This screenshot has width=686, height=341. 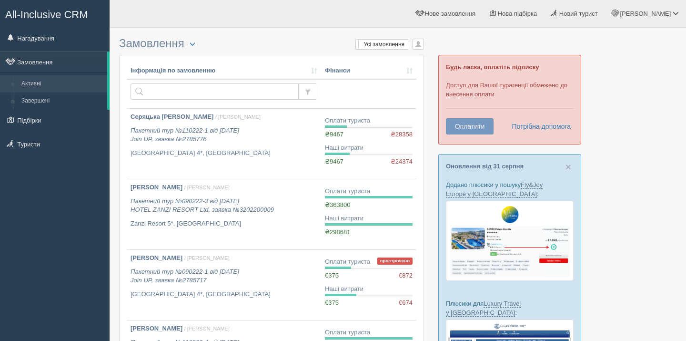 What do you see at coordinates (62, 101) in the screenshot?
I see `a: Завершені` at bounding box center [62, 101].